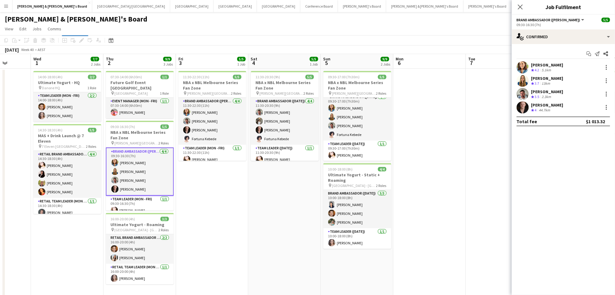 The width and height of the screenshot is (615, 295). What do you see at coordinates (596, 121) in the screenshot?
I see `div: $1 013.32` at bounding box center [596, 121].